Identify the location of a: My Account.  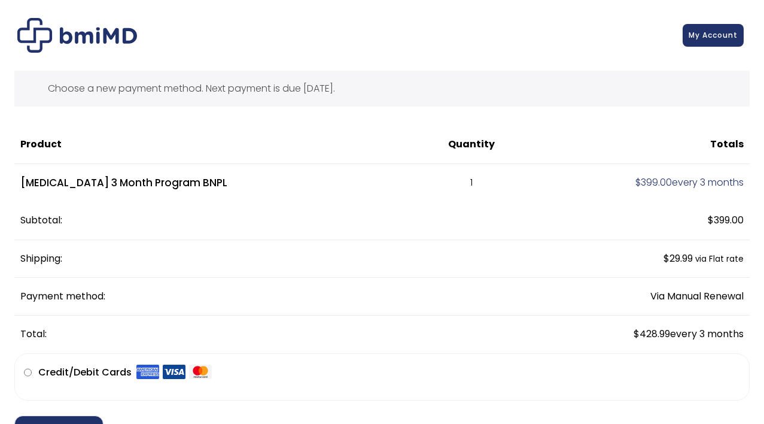
(713, 35).